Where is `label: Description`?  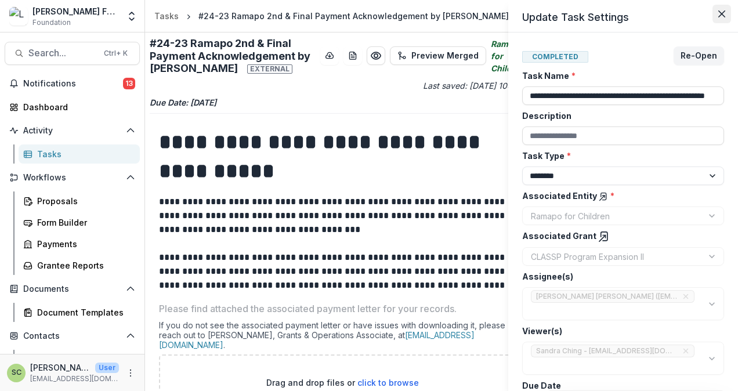 label: Description is located at coordinates (620, 116).